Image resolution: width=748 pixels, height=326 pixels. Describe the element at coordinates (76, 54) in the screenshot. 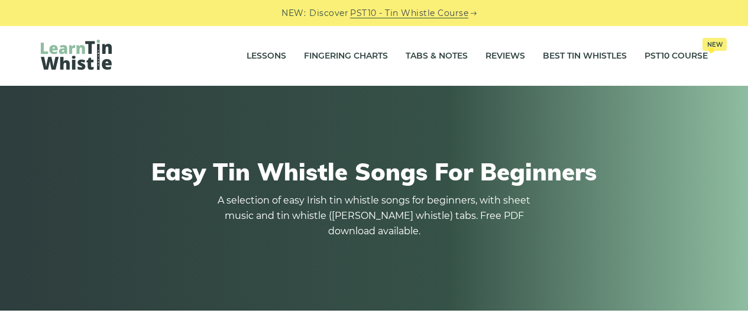

I see `img: LearnTinWhistle.com` at that location.